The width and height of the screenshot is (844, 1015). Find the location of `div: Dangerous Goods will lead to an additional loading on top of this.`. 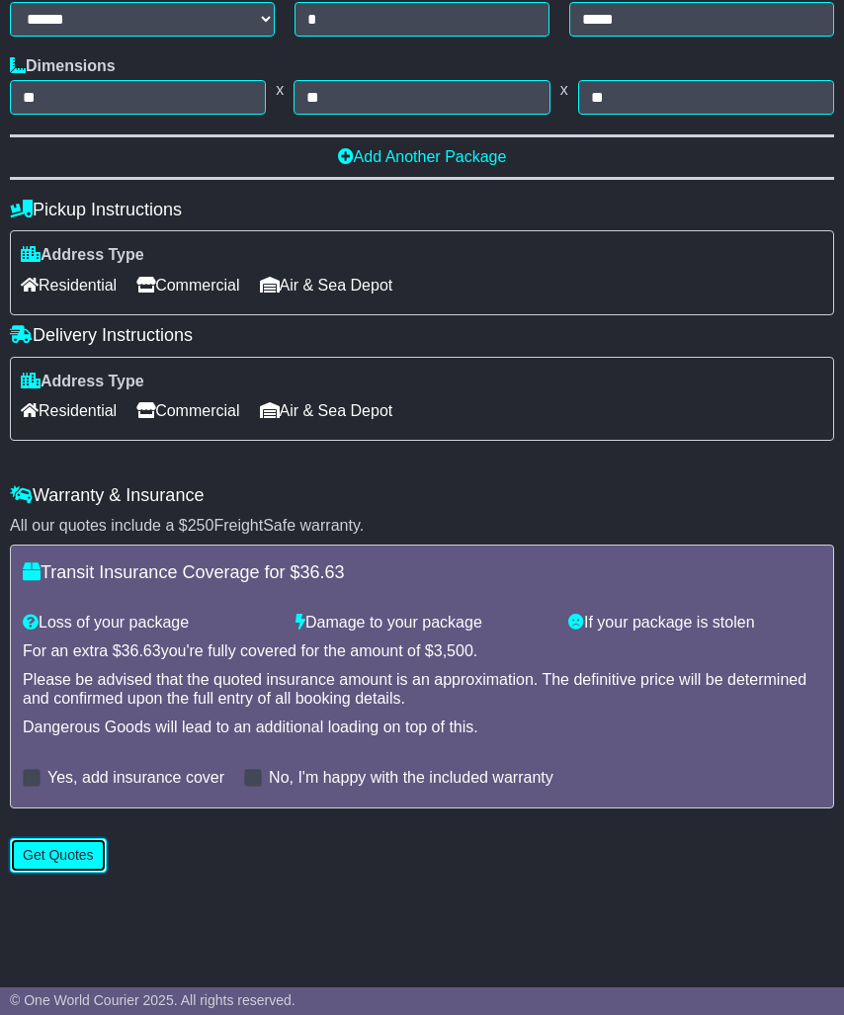

div: Dangerous Goods will lead to an additional loading on top of this. is located at coordinates (422, 726).